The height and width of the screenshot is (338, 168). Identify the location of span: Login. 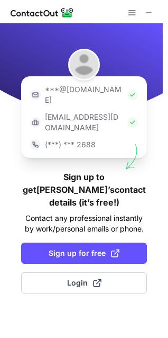
(84, 282).